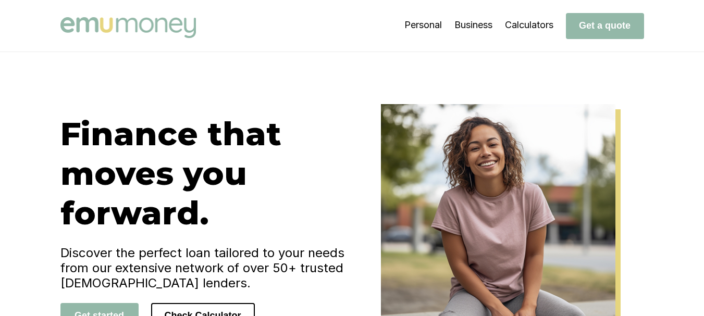 The height and width of the screenshot is (316, 704). Describe the element at coordinates (206, 268) in the screenshot. I see `h4: Discover the perfect loan tailored to your needs from our extensive network of over 50+ trusted [...` at that location.